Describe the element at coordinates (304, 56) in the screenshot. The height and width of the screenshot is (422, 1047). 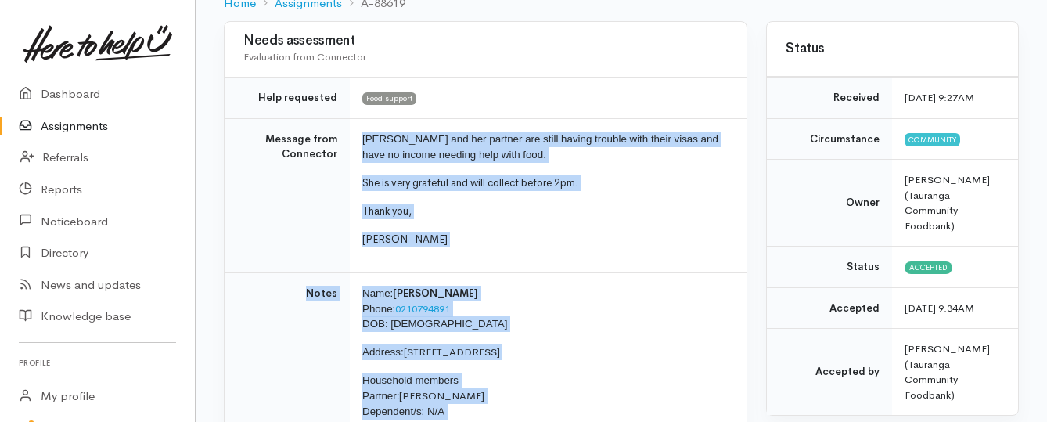
I see `span: Evaluation from Connector` at that location.